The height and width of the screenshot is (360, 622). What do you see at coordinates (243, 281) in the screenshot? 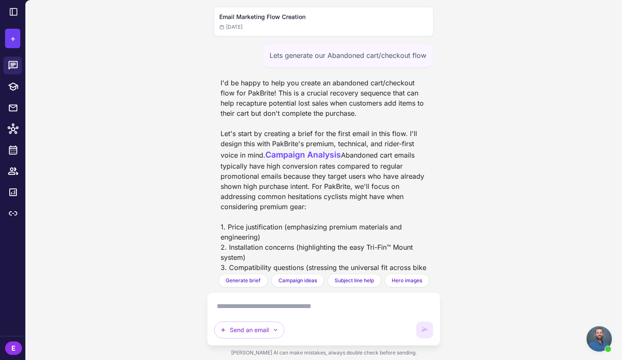
I see `button: Generate brief` at bounding box center [243, 281].